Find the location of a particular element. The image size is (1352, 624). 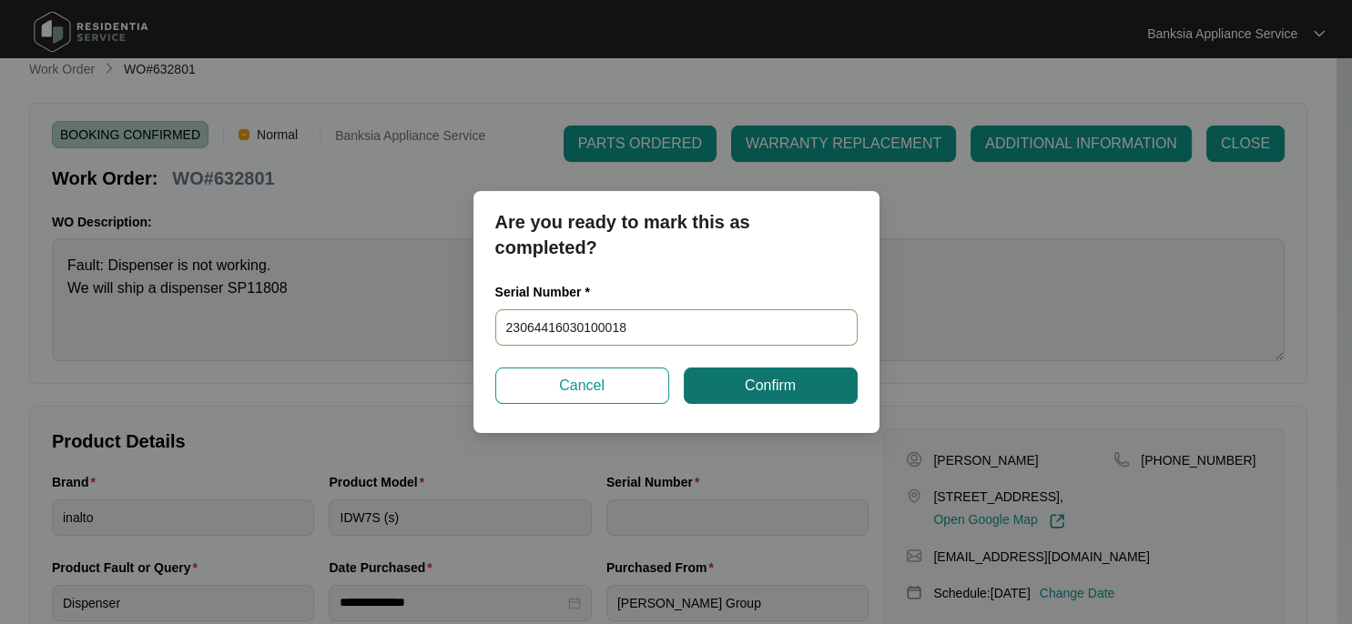

label: Serial Number * is located at coordinates (549, 292).